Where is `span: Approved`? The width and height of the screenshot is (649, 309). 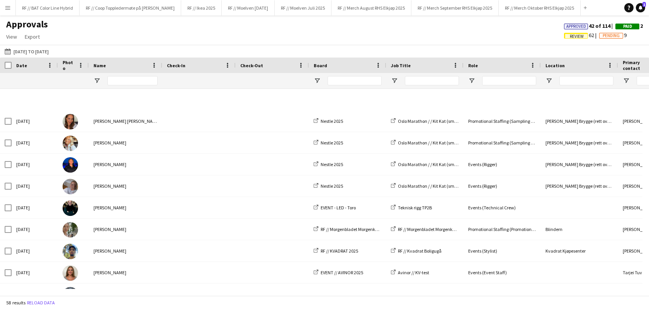
span: Approved is located at coordinates (576, 26).